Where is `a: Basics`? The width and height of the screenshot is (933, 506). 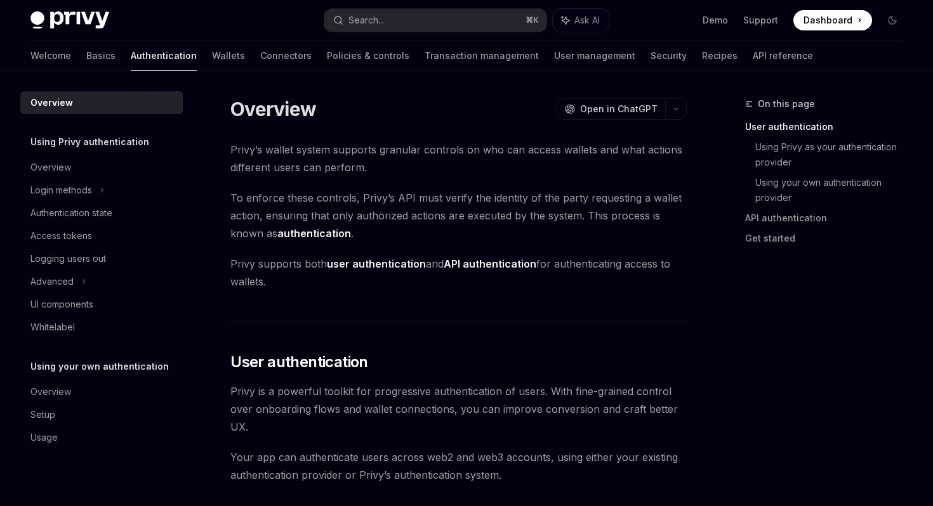
a: Basics is located at coordinates (101, 56).